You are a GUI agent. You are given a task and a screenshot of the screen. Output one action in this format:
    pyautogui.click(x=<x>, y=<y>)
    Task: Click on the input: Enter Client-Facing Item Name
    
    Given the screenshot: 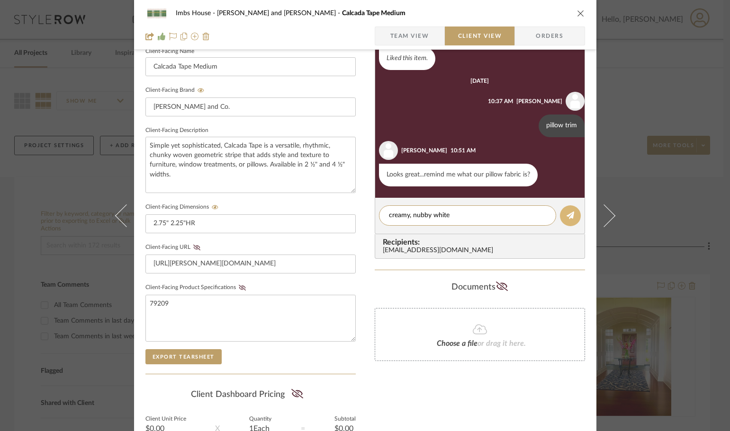 What is the action you would take?
    pyautogui.click(x=250, y=67)
    